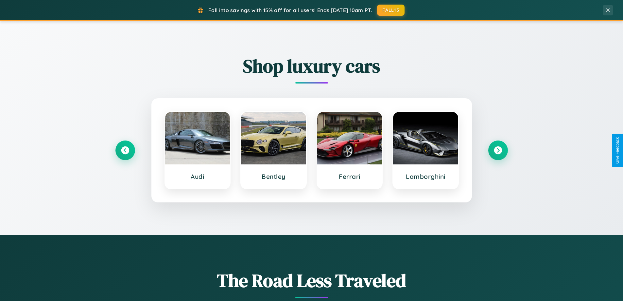 Image resolution: width=623 pixels, height=301 pixels. Describe the element at coordinates (425, 176) in the screenshot. I see `h3: Lamborghini` at that location.